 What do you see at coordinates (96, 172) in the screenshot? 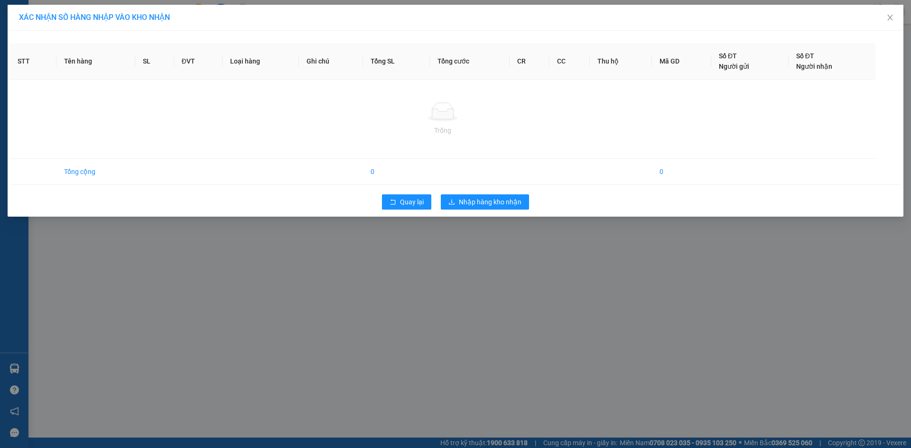
I see `td: Tổng cộng` at bounding box center [96, 172].